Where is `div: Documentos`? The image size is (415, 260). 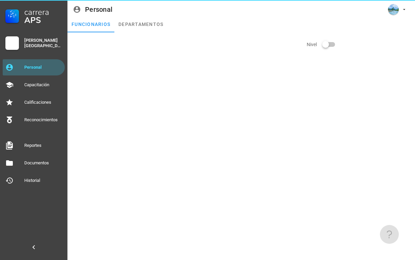
div: Documentos is located at coordinates (43, 163).